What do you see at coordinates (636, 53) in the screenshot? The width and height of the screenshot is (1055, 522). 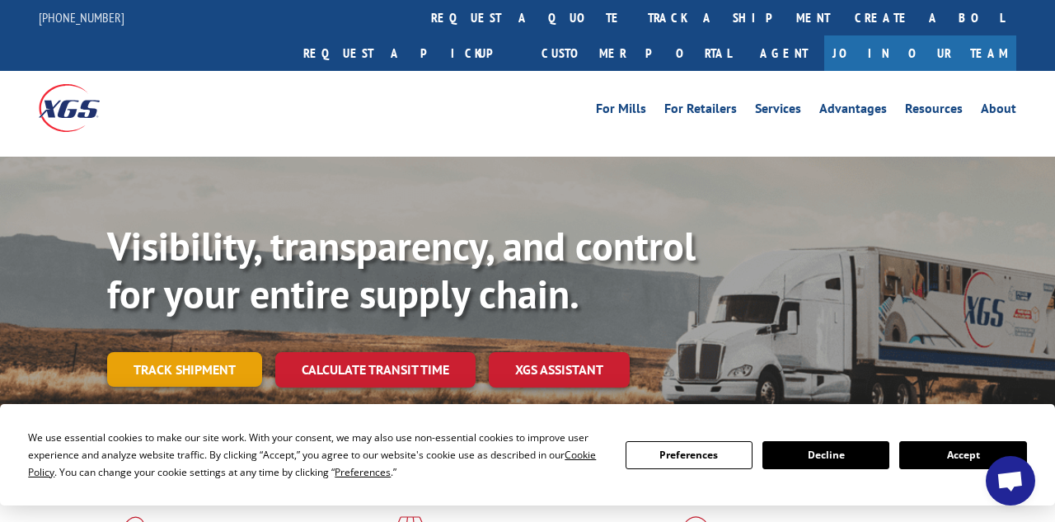 I see `a: Customer Portal` at bounding box center [636, 53].